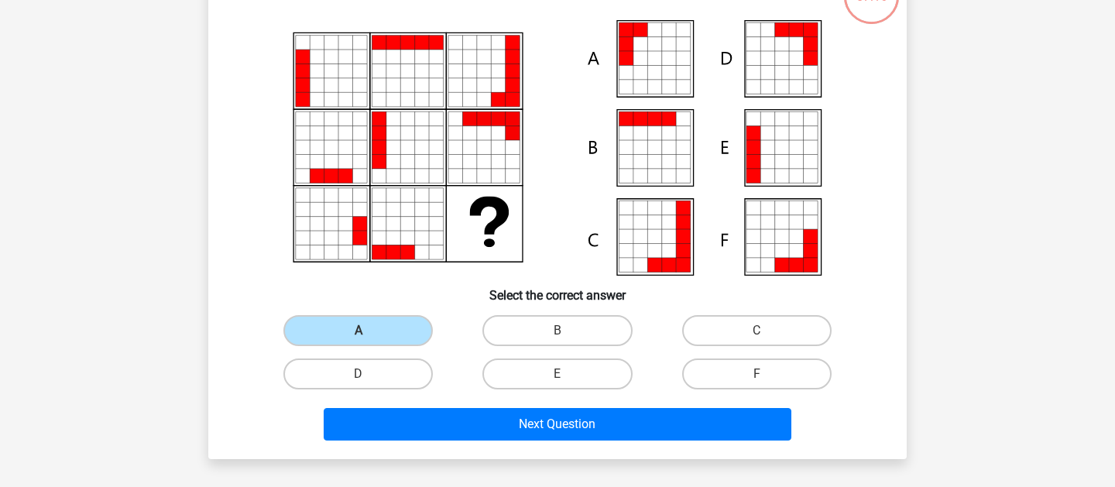  Describe the element at coordinates (557, 331) in the screenshot. I see `label: B` at that location.